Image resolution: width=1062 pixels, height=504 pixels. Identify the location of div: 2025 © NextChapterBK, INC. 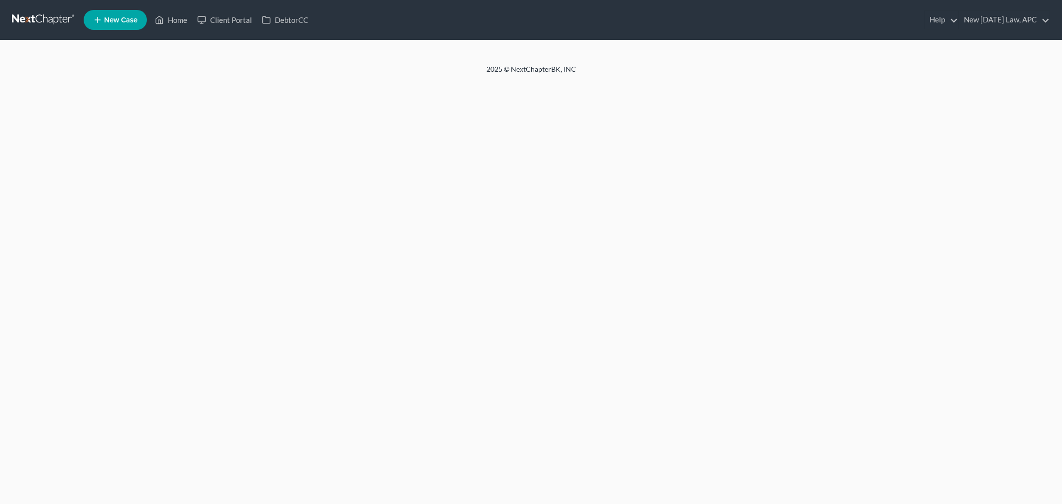
(531, 73).